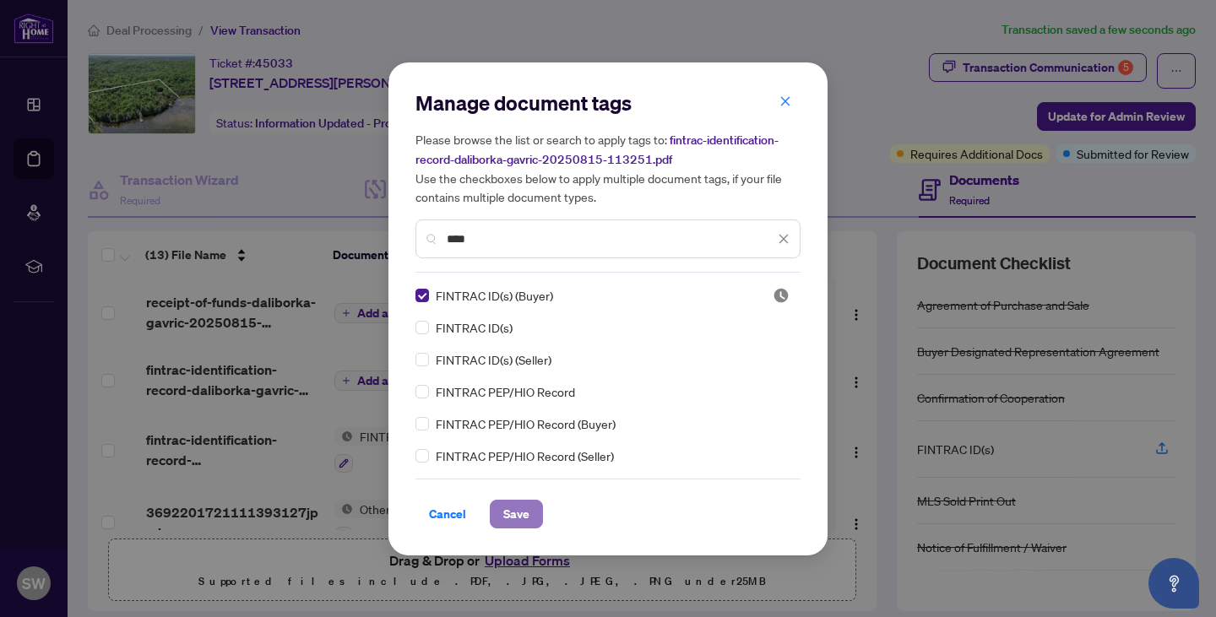  I want to click on span: Save, so click(516, 514).